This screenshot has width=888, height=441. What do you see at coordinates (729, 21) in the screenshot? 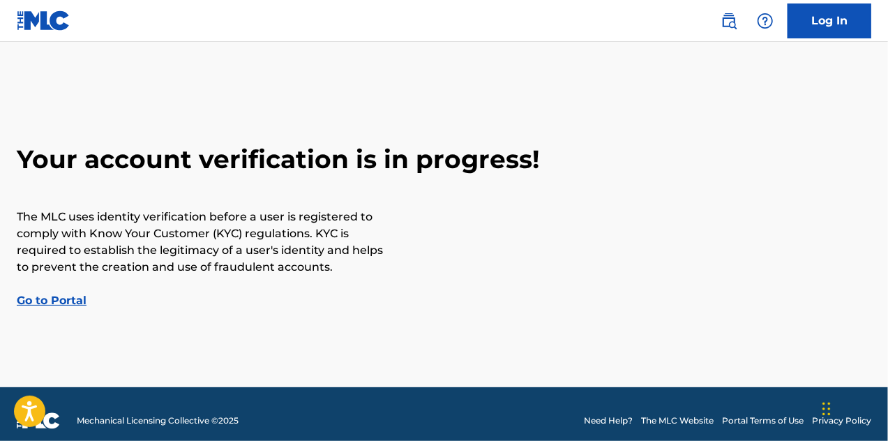
I see `img: search` at bounding box center [729, 21].